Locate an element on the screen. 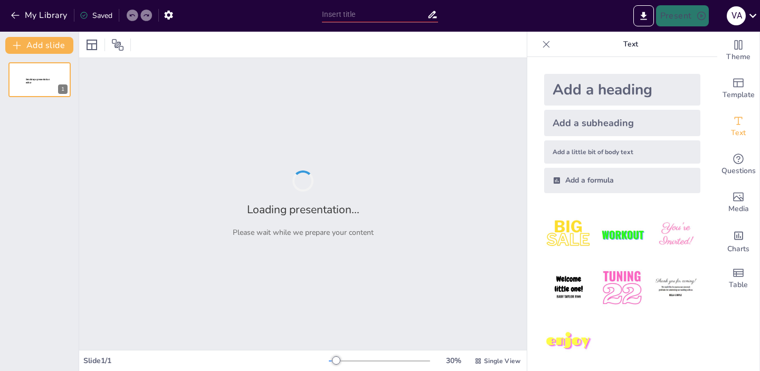 This screenshot has height=371, width=760. button: Add slide is located at coordinates (39, 45).